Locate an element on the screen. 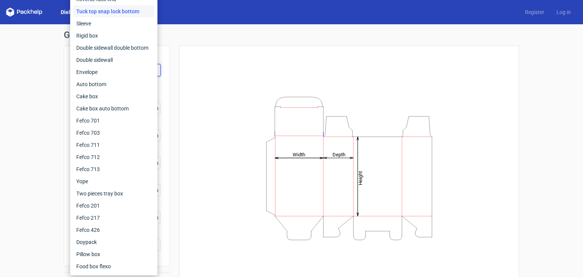 Image resolution: width=583 pixels, height=277 pixels. a: Log in is located at coordinates (564, 12).